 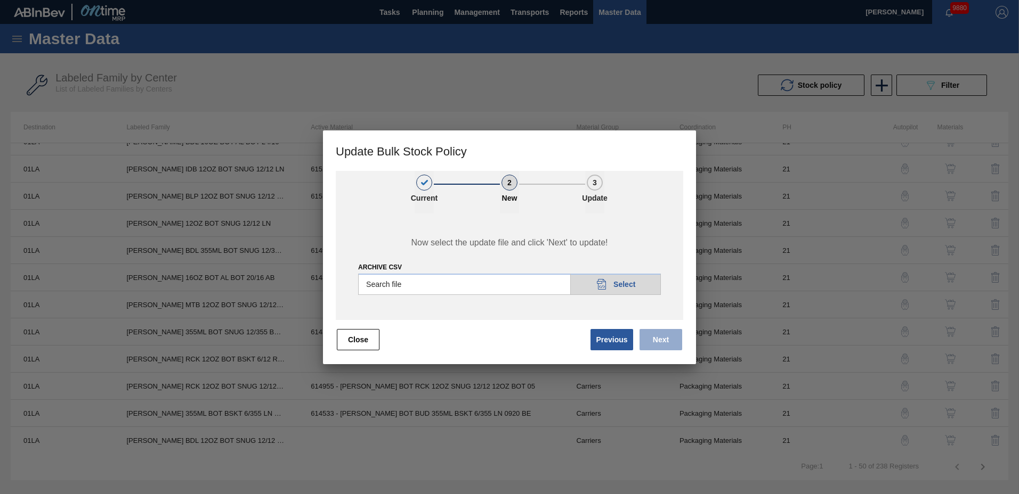 What do you see at coordinates (380, 267) in the screenshot?
I see `label: Archive CSV` at bounding box center [380, 267].